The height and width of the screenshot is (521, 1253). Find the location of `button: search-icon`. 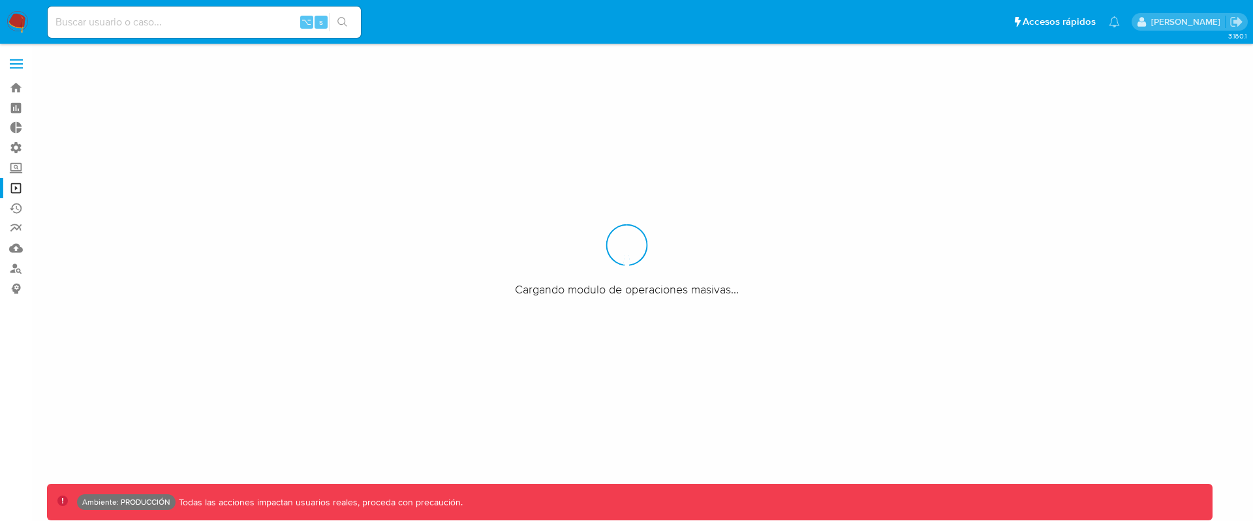

button: search-icon is located at coordinates (342, 22).